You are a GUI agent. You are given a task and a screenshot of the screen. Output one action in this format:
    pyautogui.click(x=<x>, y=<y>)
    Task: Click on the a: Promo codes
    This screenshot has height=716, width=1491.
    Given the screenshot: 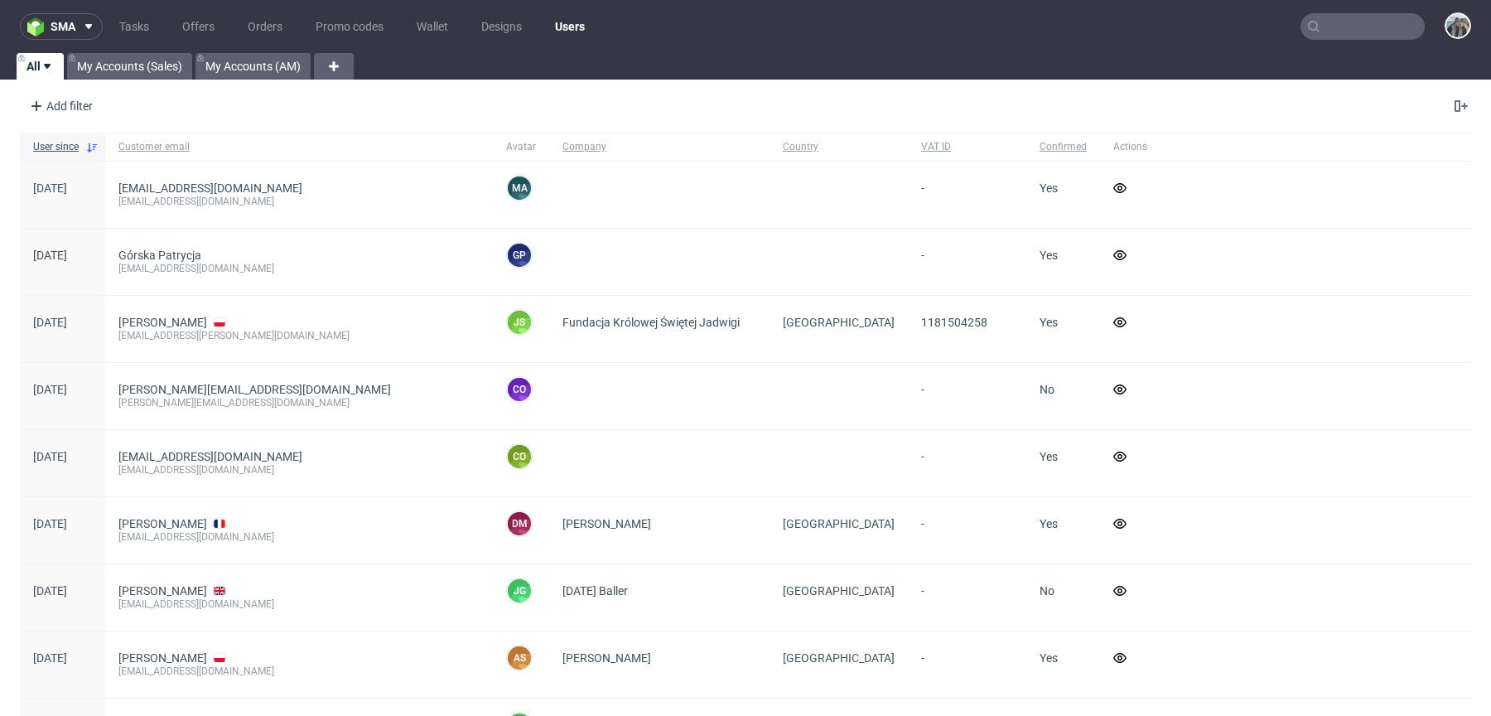 What is the action you would take?
    pyautogui.click(x=350, y=27)
    